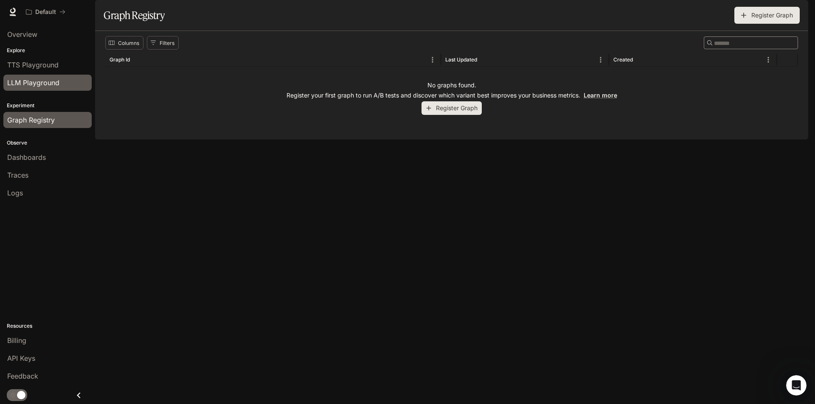 Image resolution: width=815 pixels, height=404 pixels. I want to click on p: Register your first graph to run A/B tests and discover which variant best improves your business..., so click(451, 95).